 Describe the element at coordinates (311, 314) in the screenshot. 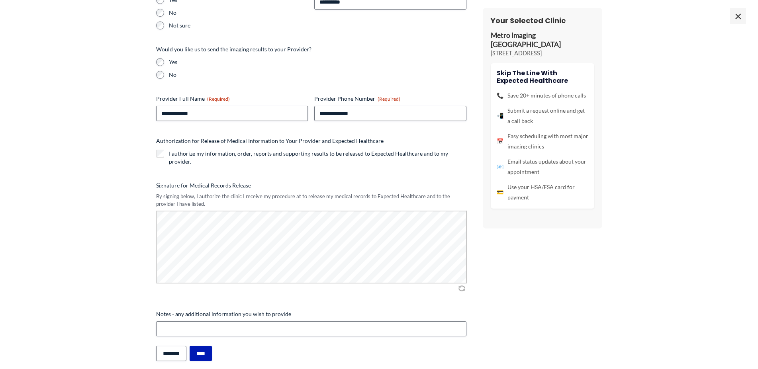

I see `label: Notes - any additional information you wish to provide` at that location.